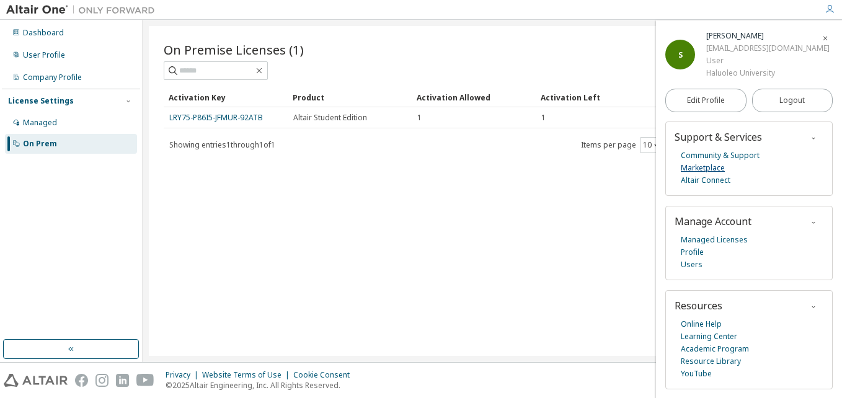 The width and height of the screenshot is (842, 398). Describe the element at coordinates (102, 380) in the screenshot. I see `img: instagram.svg` at that location.